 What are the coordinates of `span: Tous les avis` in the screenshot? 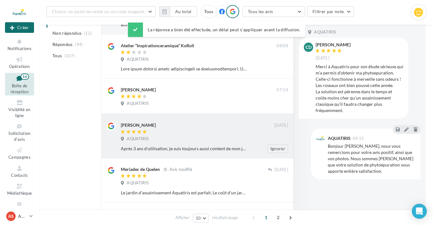 It's located at (260, 11).